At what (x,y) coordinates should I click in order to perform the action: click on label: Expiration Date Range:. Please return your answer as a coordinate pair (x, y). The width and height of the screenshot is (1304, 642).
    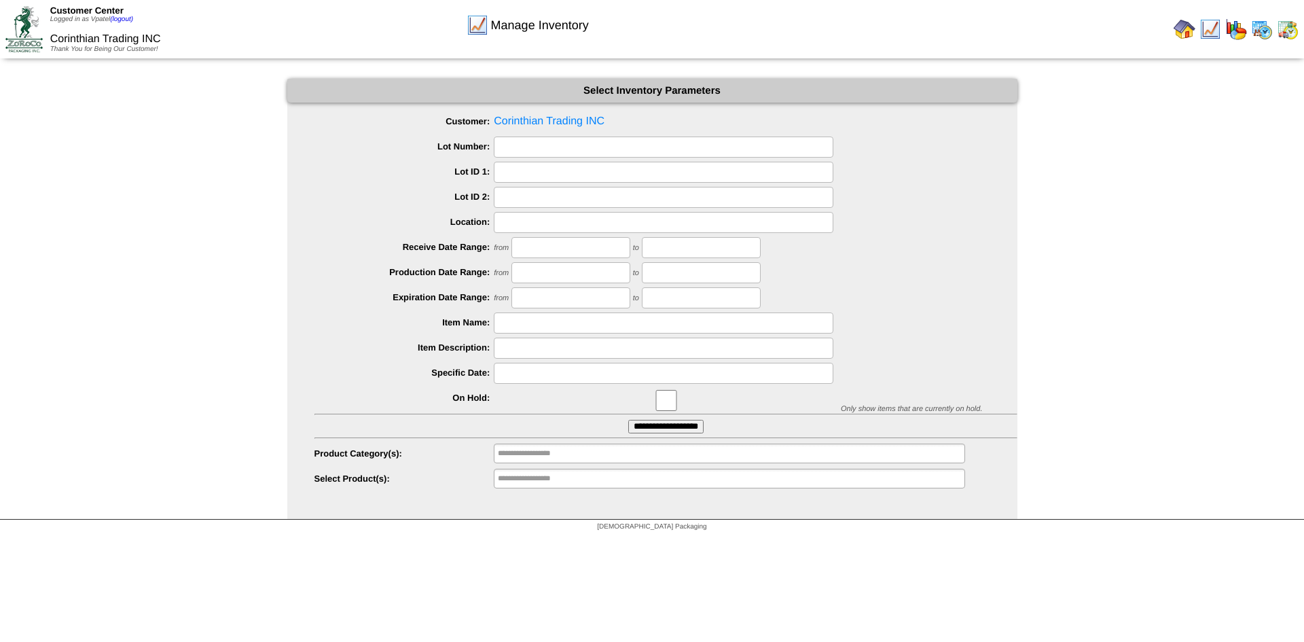
    Looking at the image, I should click on (404, 297).